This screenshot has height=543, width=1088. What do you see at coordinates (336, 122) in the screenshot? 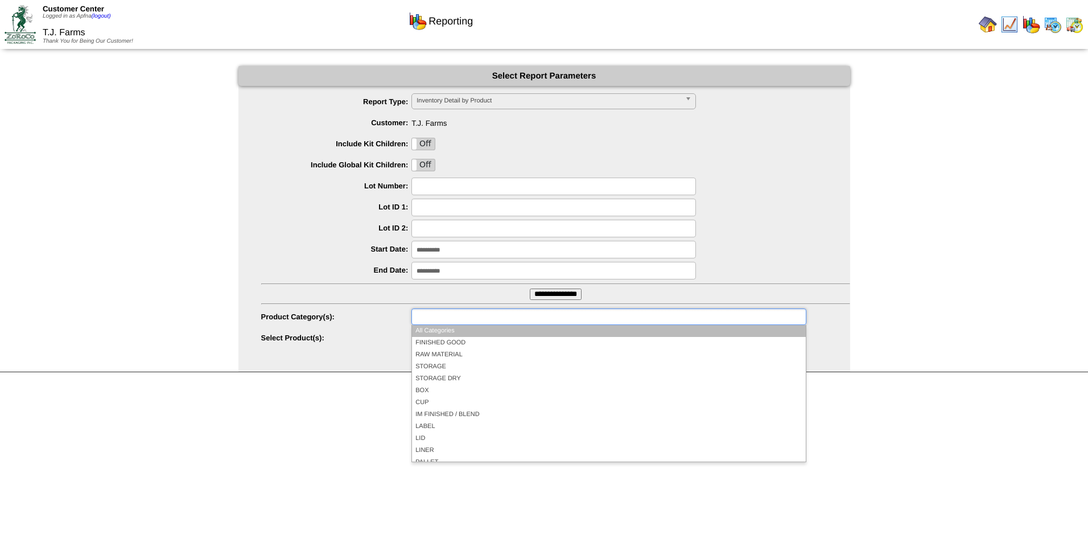
I see `label: Customer:` at bounding box center [336, 122].